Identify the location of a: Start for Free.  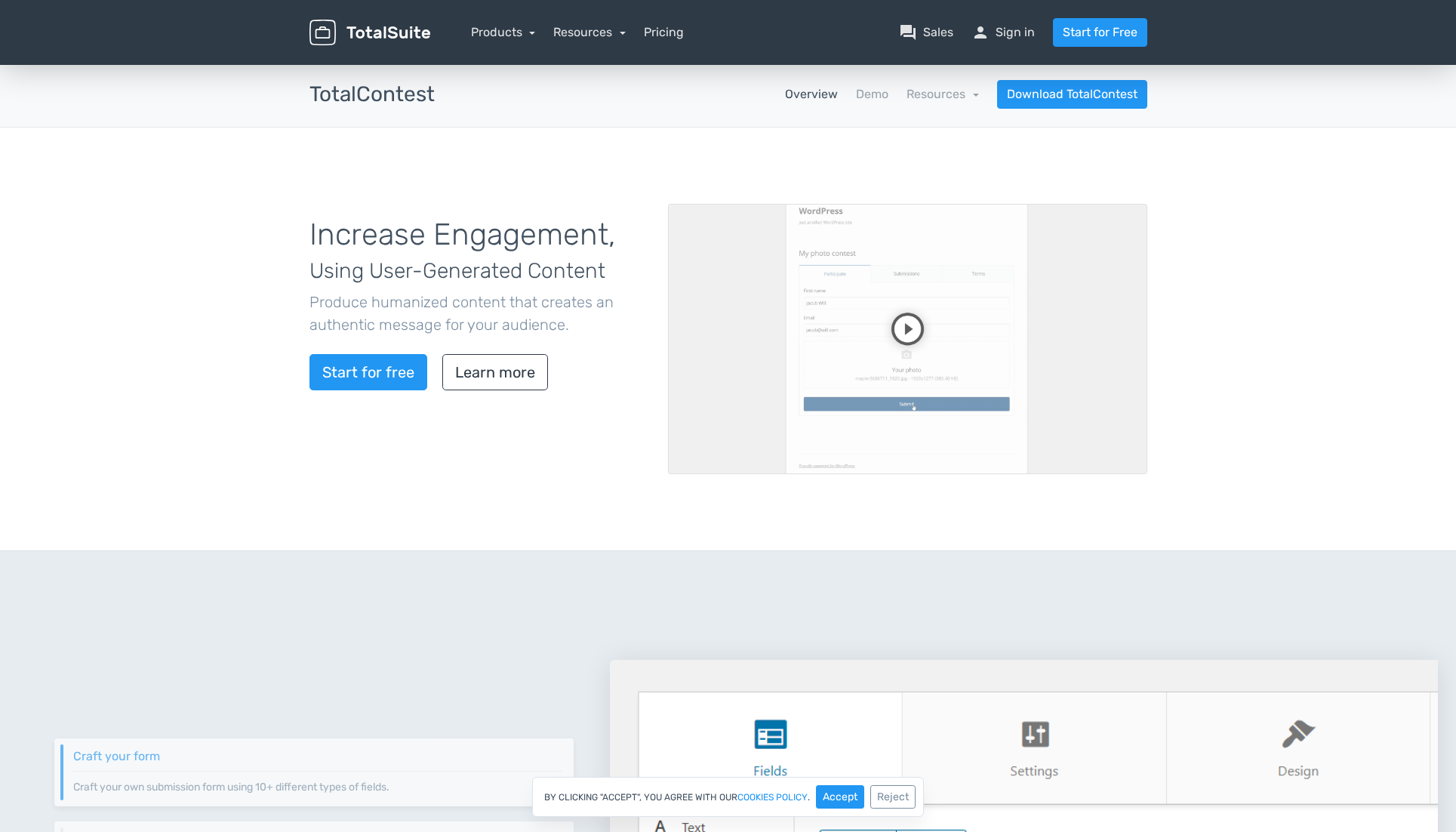
(1099, 33).